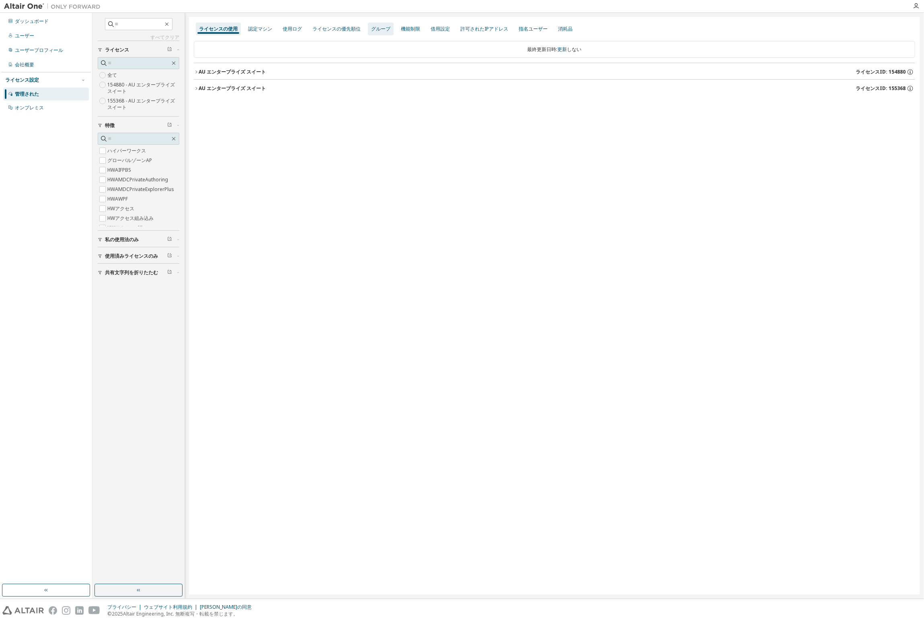 The image size is (924, 622). What do you see at coordinates (125, 228) in the screenshot?
I see `font: HWアクティブ化` at bounding box center [125, 228].